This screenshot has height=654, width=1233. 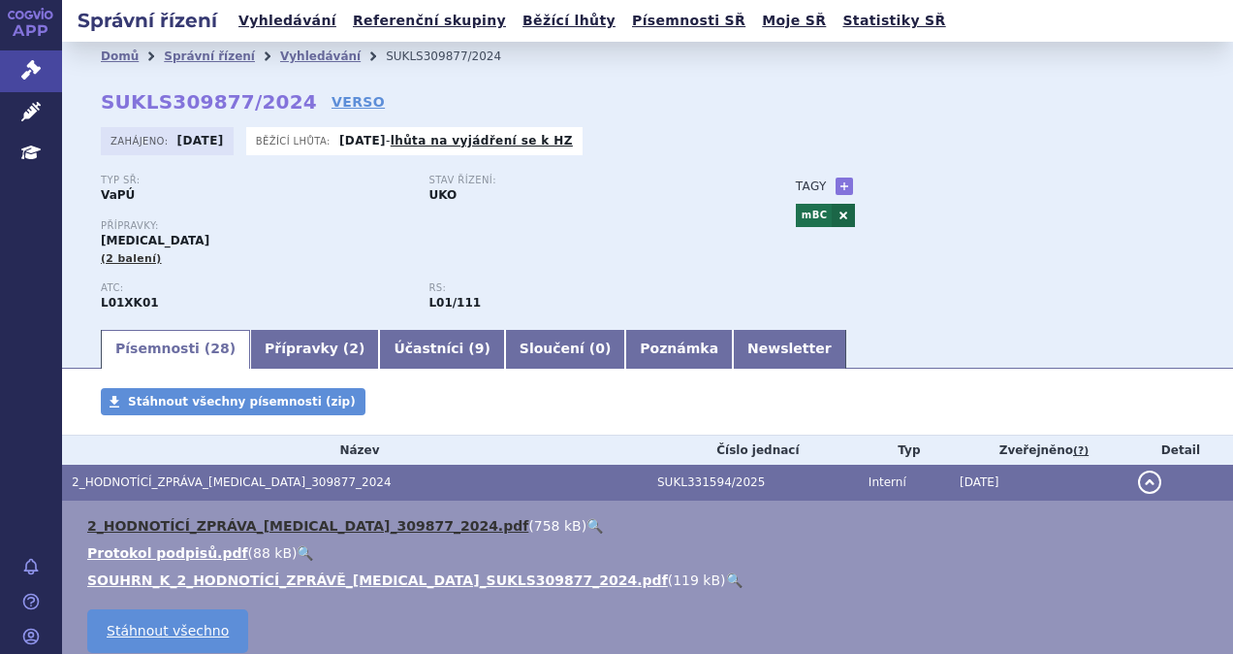 I want to click on span: Zahájeno:, so click(x=141, y=141).